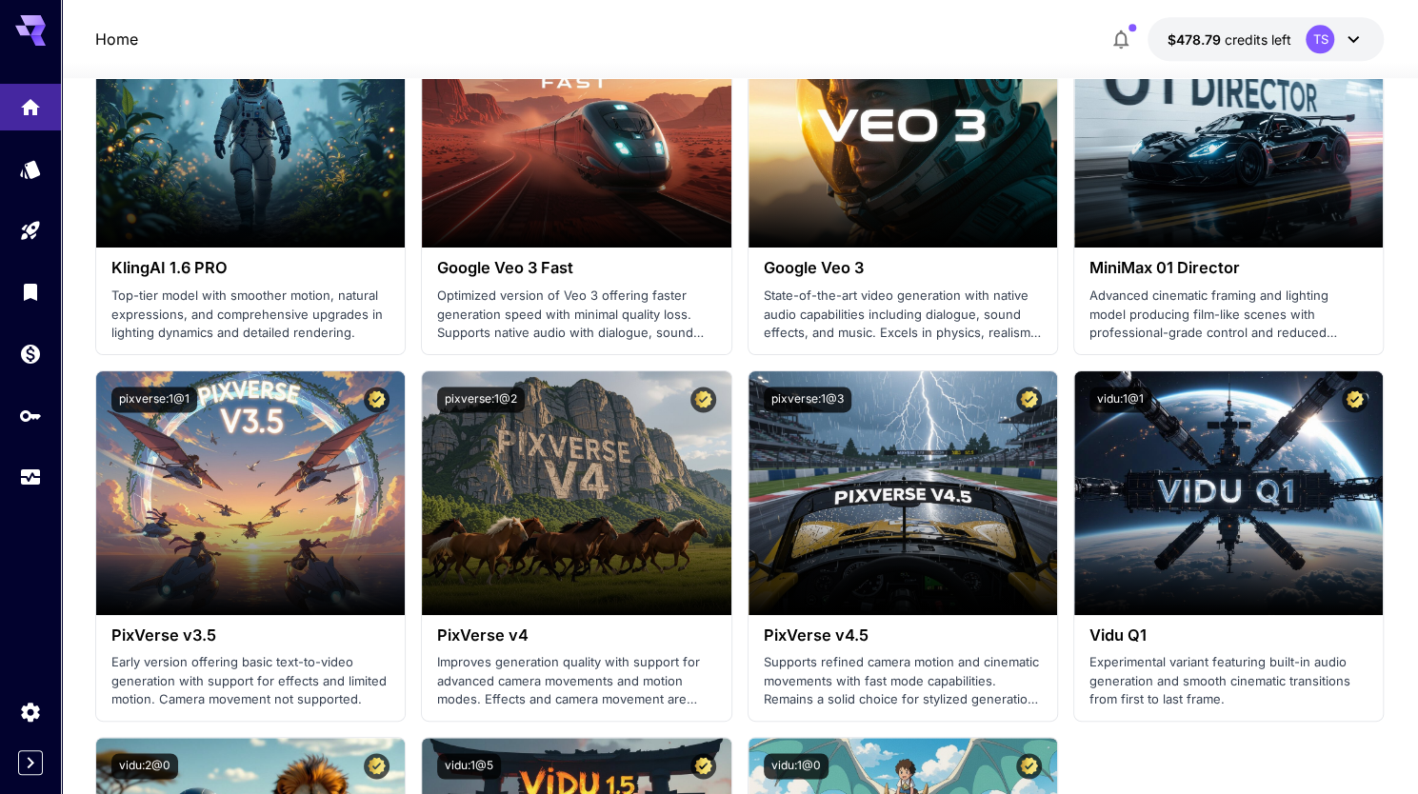 The image size is (1418, 794). Describe the element at coordinates (250, 268) in the screenshot. I see `h3: KlingAI 1.6 PRO` at that location.